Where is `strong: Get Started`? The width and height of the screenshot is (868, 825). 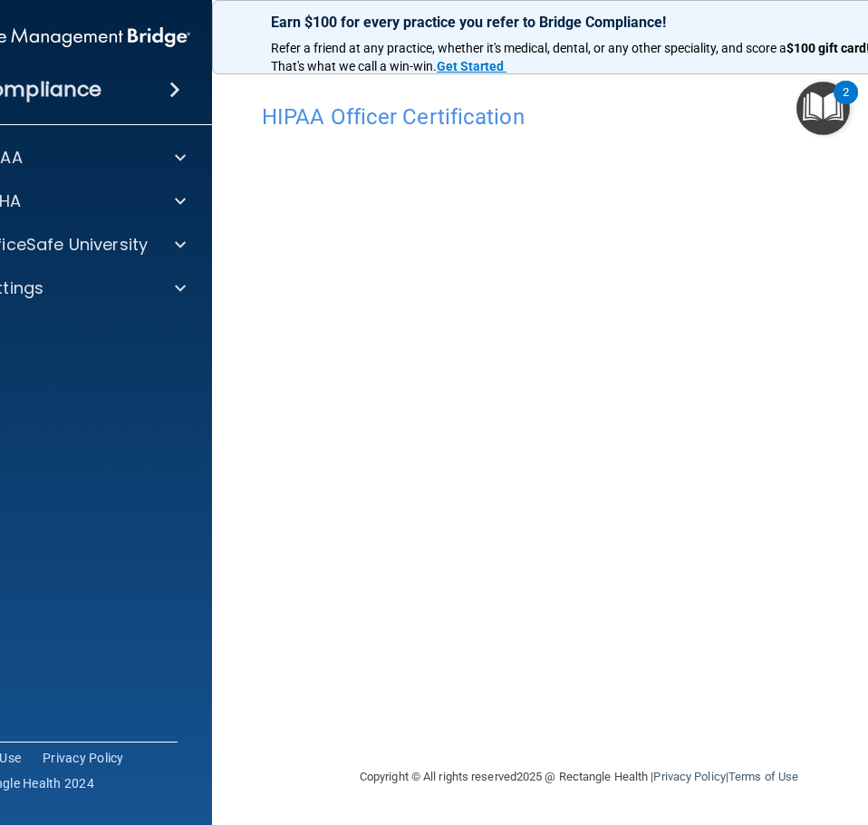 strong: Get Started is located at coordinates (470, 66).